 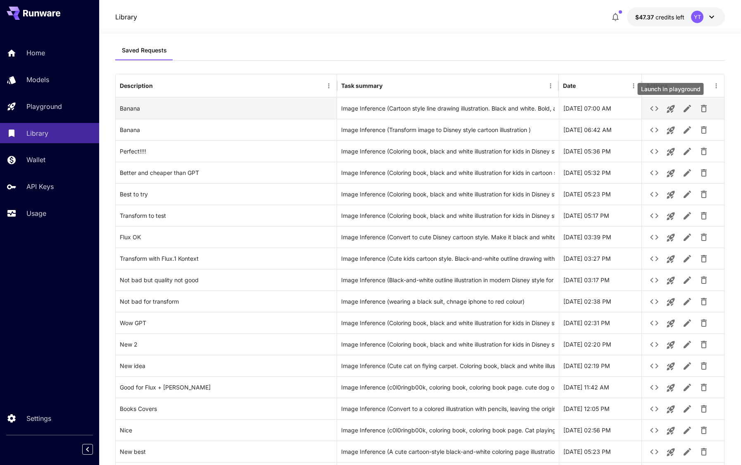 I want to click on div: New idea, so click(x=226, y=366).